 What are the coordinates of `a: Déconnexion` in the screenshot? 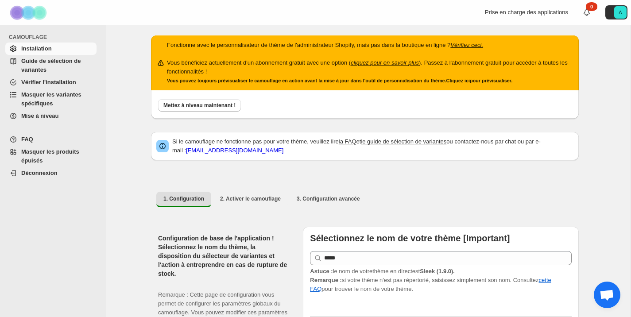 It's located at (51, 173).